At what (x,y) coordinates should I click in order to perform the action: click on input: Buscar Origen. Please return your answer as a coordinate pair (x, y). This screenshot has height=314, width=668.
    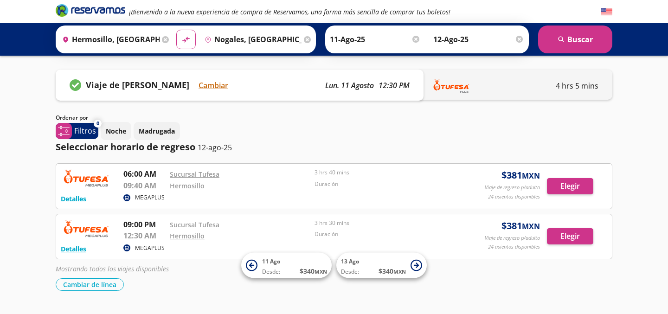
    Looking at the image, I should click on (109, 39).